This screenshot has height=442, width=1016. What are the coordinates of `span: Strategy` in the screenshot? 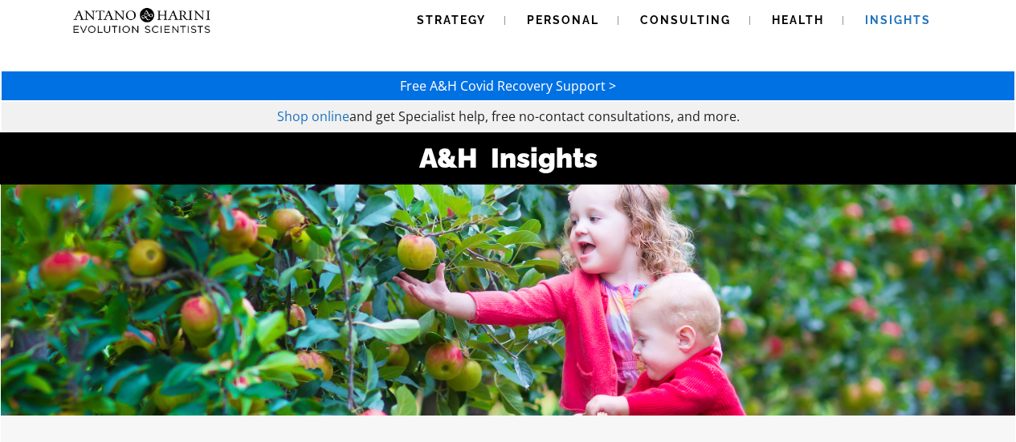 It's located at (451, 20).